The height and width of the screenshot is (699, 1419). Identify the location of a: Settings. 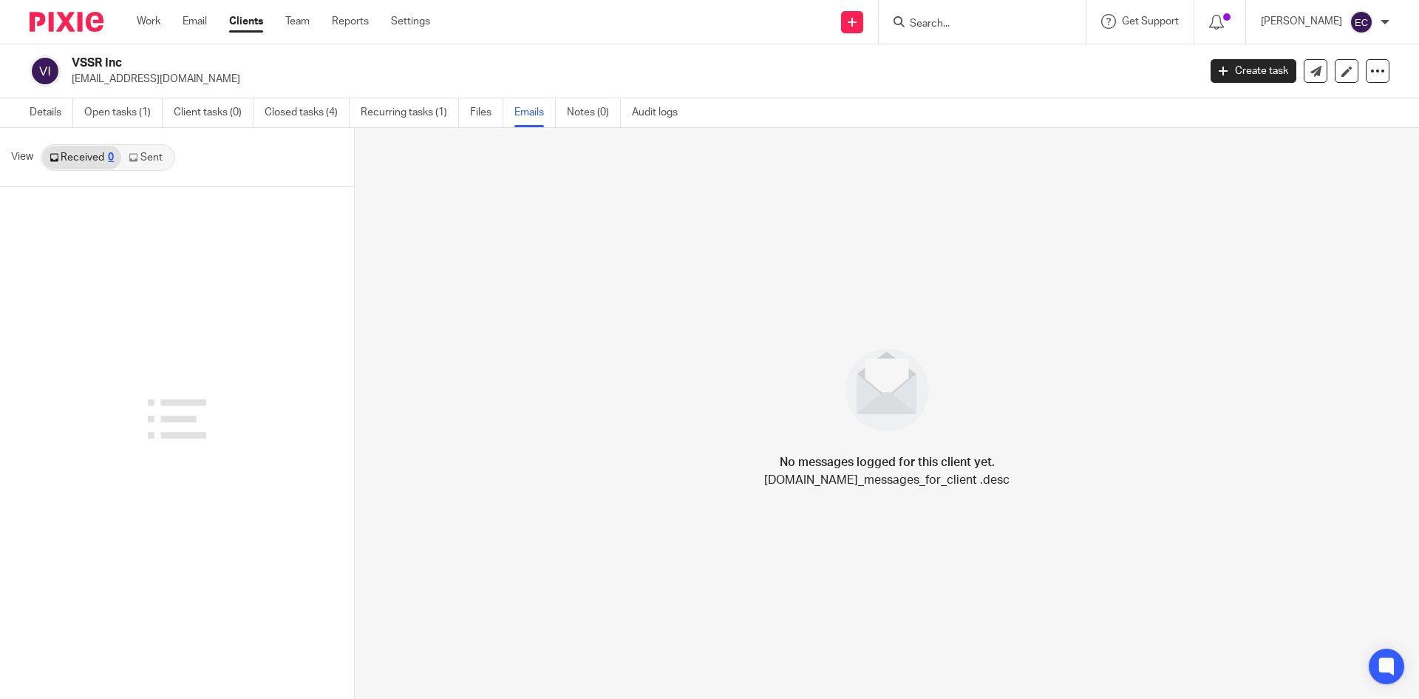
(410, 21).